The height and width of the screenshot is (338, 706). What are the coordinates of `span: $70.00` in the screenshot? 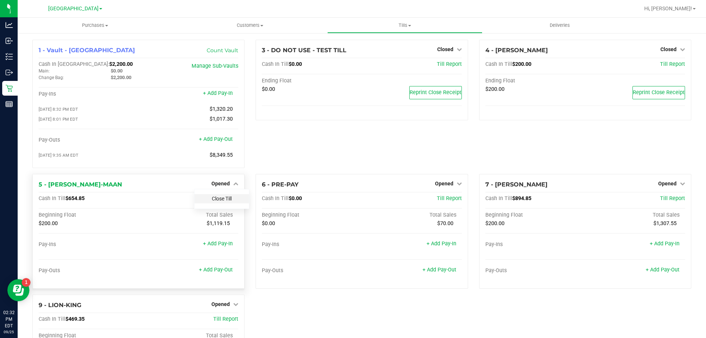 It's located at (445, 223).